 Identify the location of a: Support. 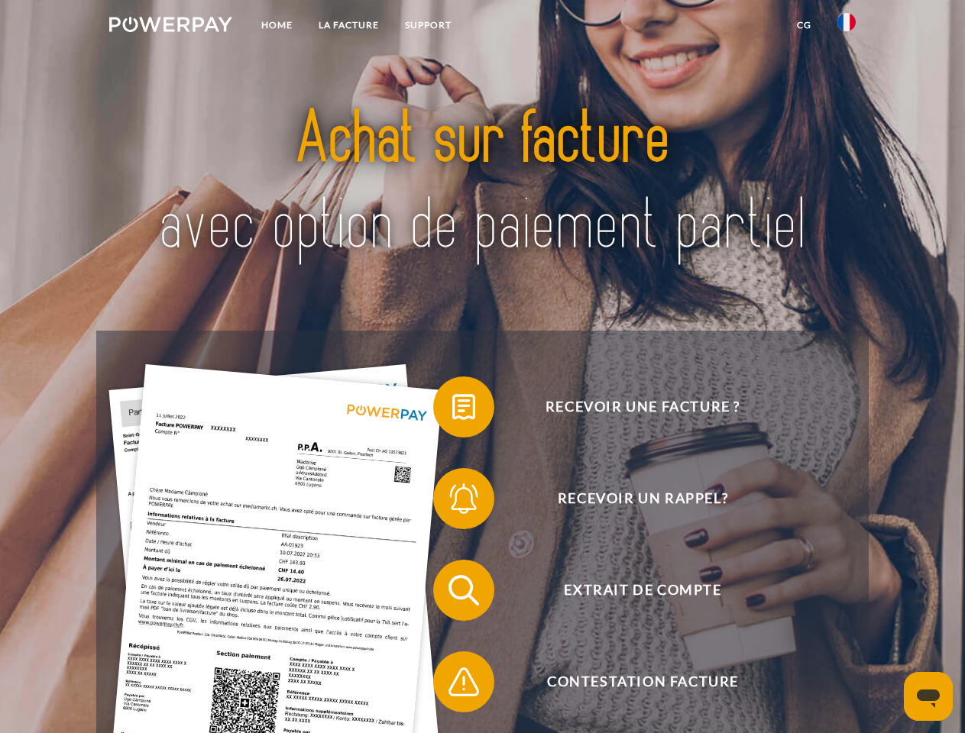
(428, 25).